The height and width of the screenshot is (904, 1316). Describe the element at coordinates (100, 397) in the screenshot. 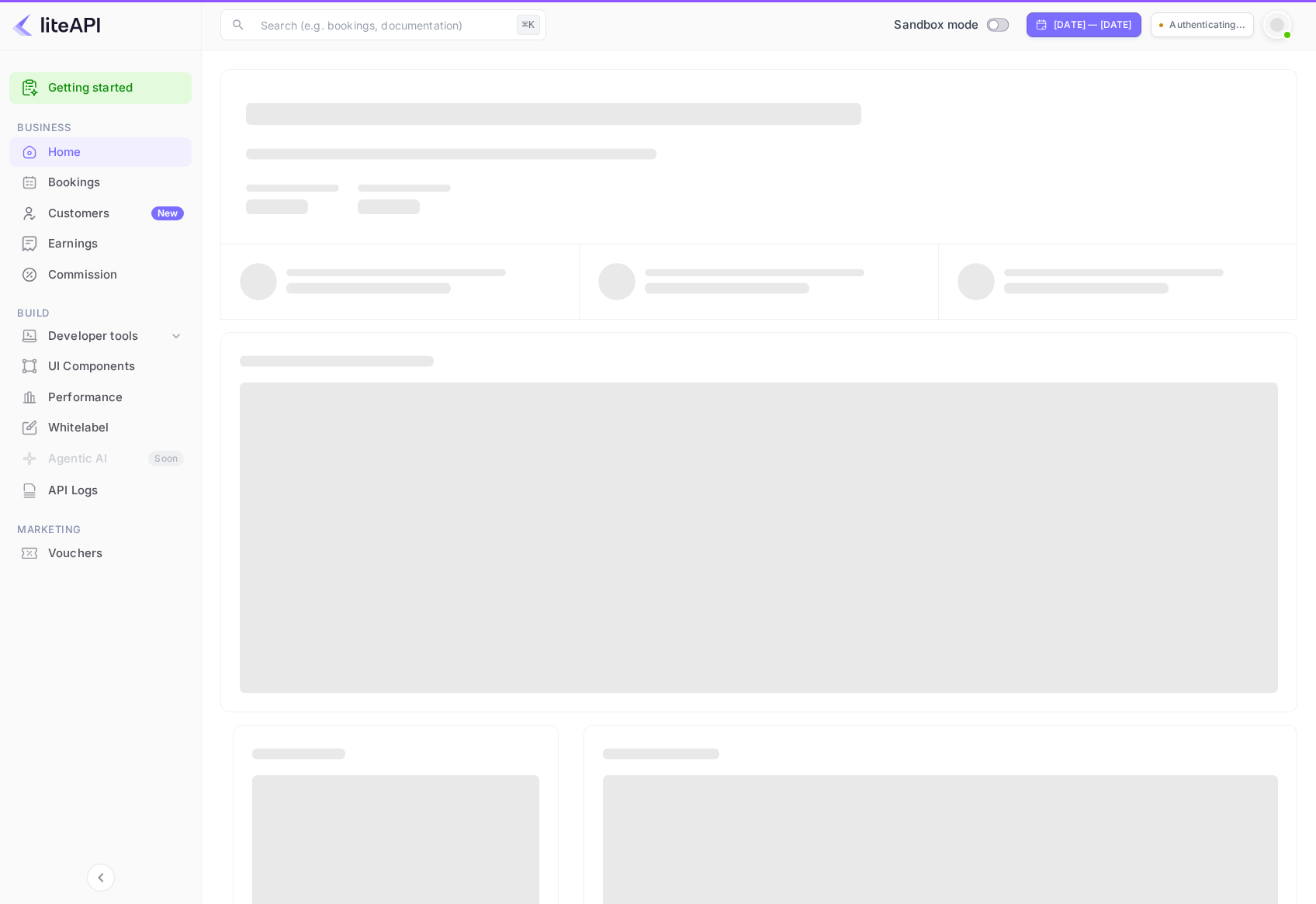

I see `a: Performance` at that location.